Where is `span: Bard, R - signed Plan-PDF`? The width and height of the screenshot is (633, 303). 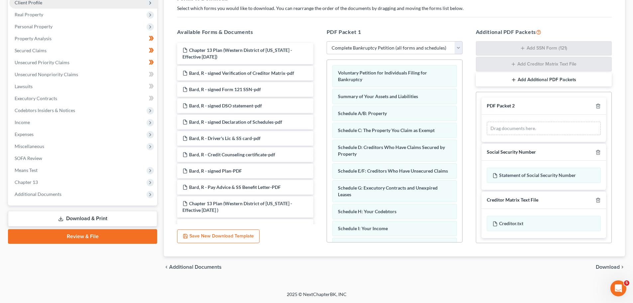
span: Bard, R - signed Plan-PDF is located at coordinates (215, 170).